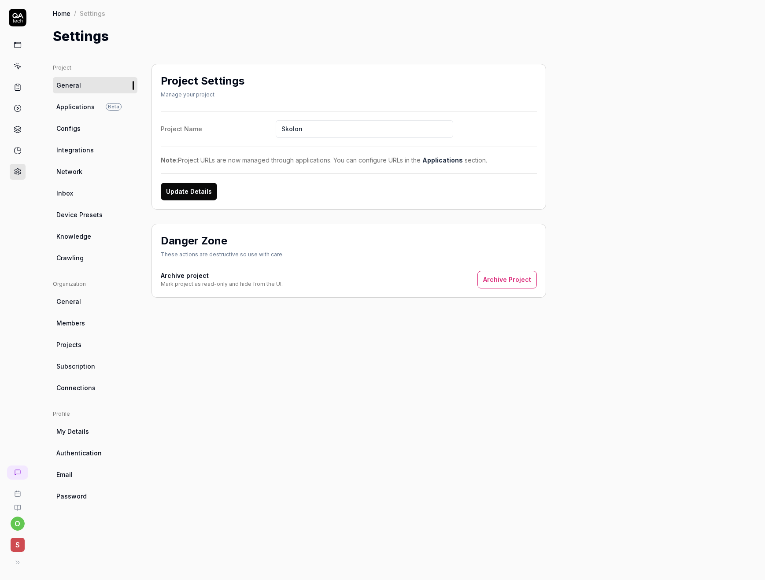 The width and height of the screenshot is (765, 580). What do you see at coordinates (169, 160) in the screenshot?
I see `strong: Note:` at bounding box center [169, 160].